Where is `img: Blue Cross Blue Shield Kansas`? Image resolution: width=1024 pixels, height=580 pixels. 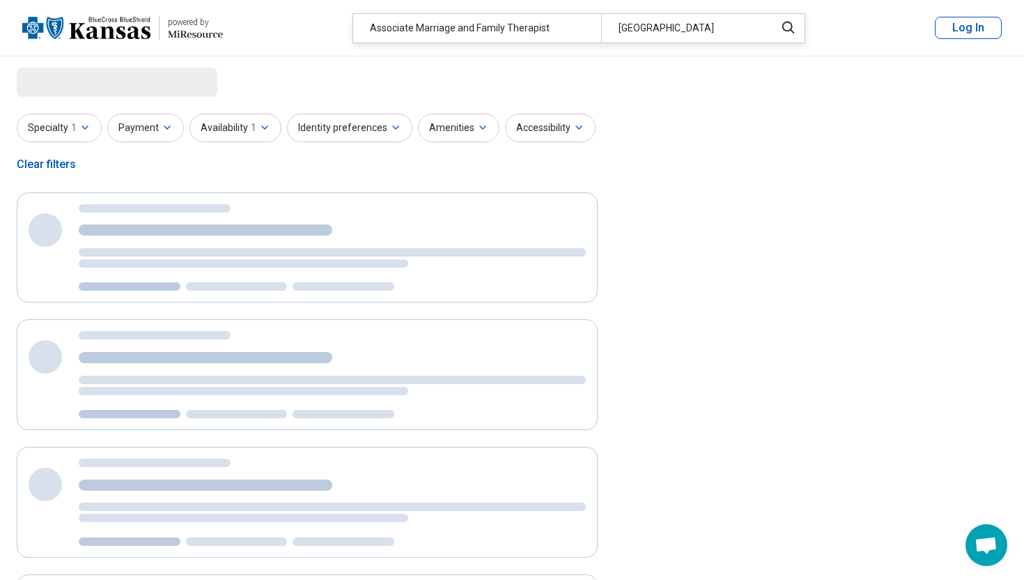
img: Blue Cross Blue Shield Kansas is located at coordinates (86, 28).